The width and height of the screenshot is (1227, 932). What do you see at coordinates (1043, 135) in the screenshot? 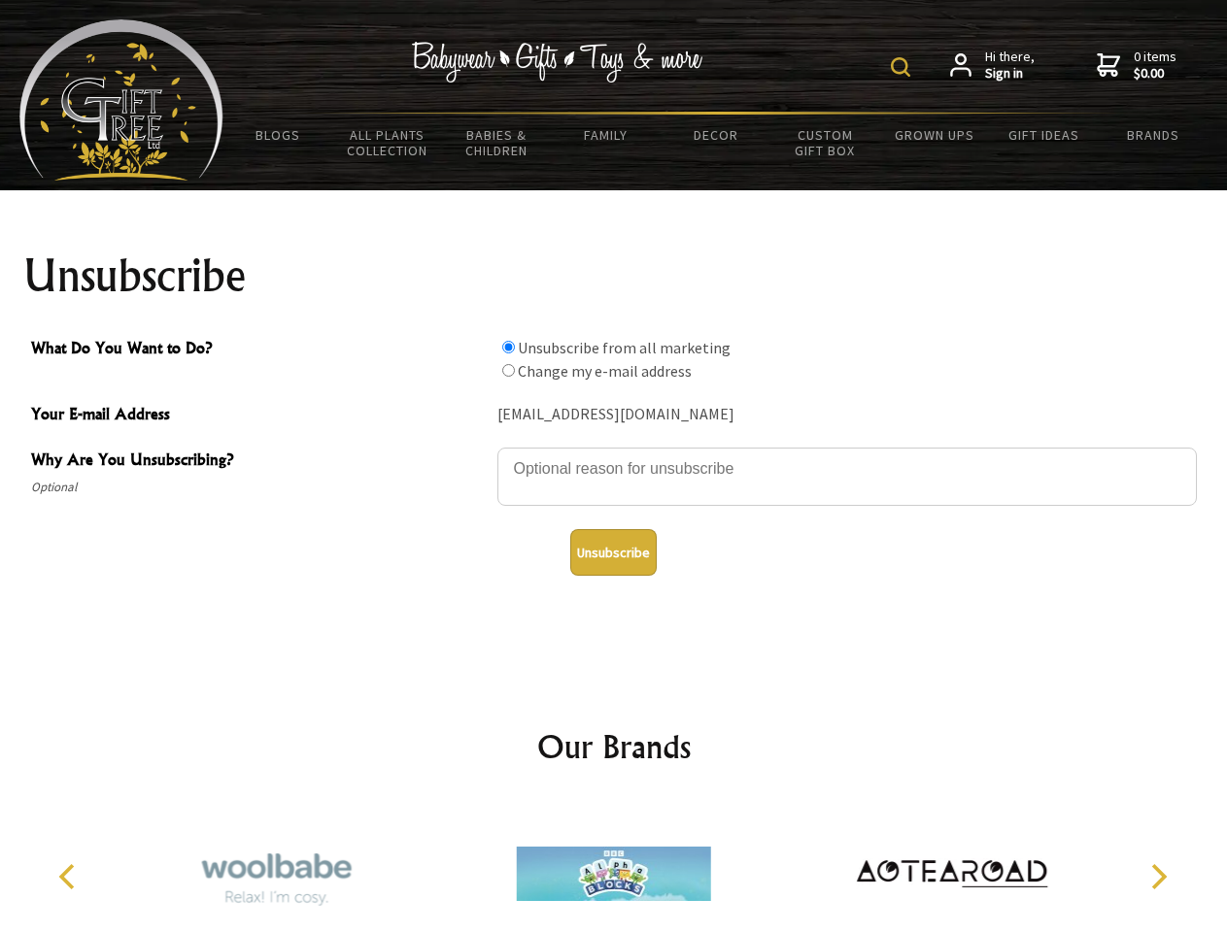
I see `a: Gift Ideas` at bounding box center [1043, 135].